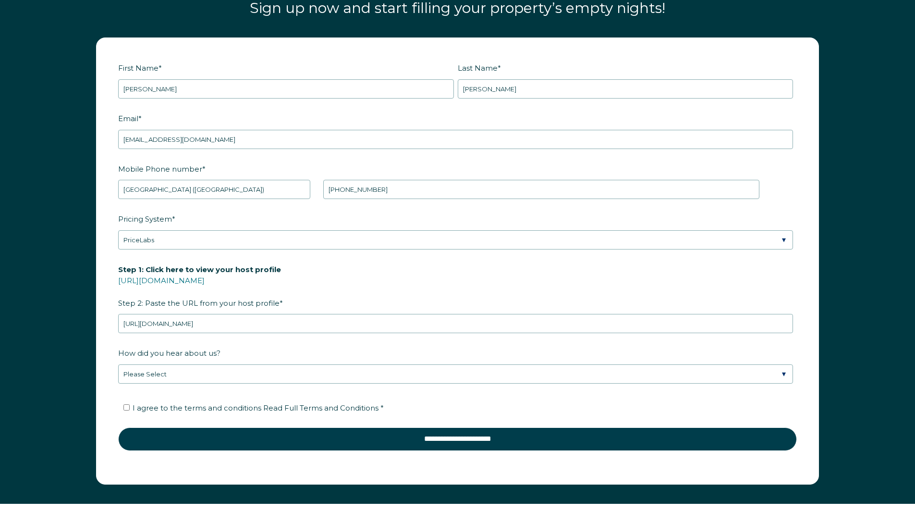  What do you see at coordinates (199, 269) in the screenshot?
I see `span: Step 1: Click here to view your host profile` at bounding box center [199, 269].